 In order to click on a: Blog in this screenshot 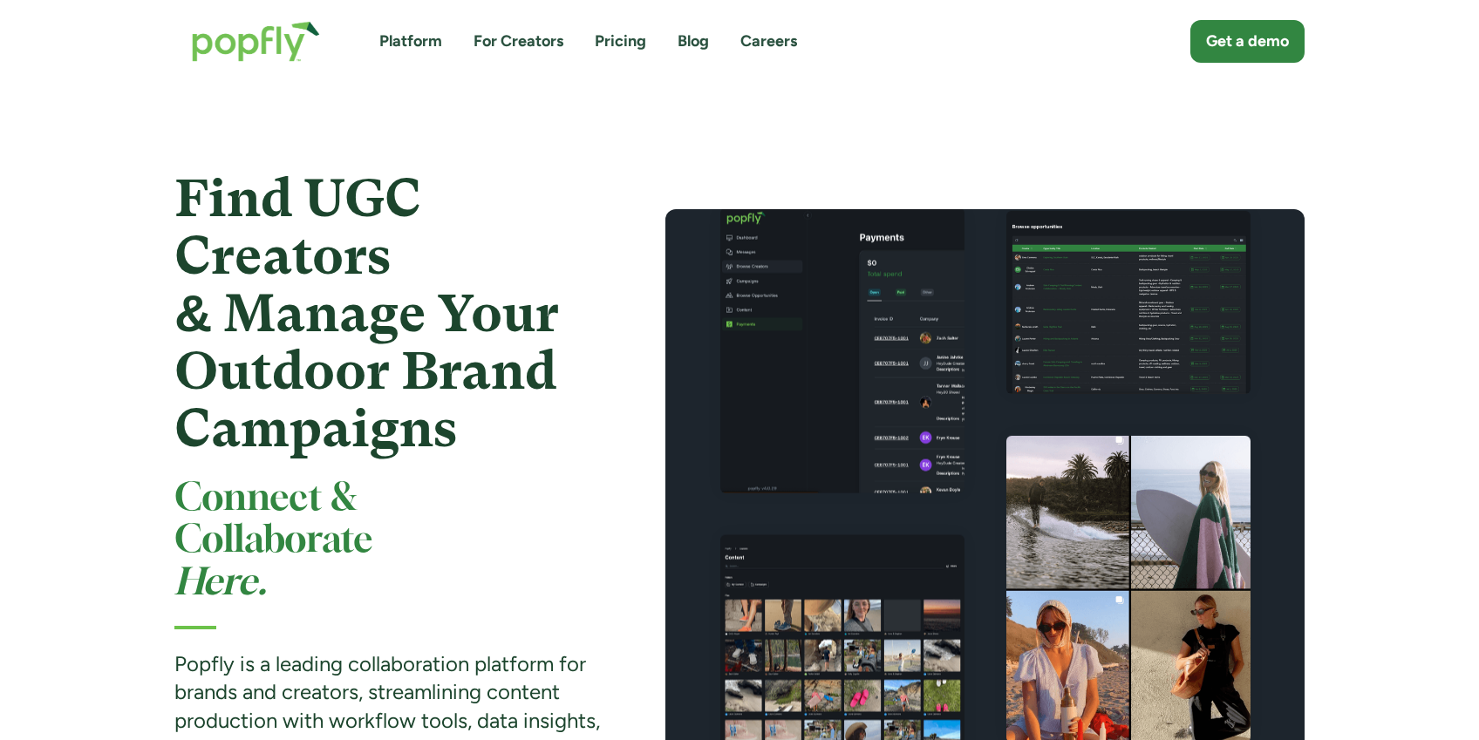, I will do `click(693, 41)`.